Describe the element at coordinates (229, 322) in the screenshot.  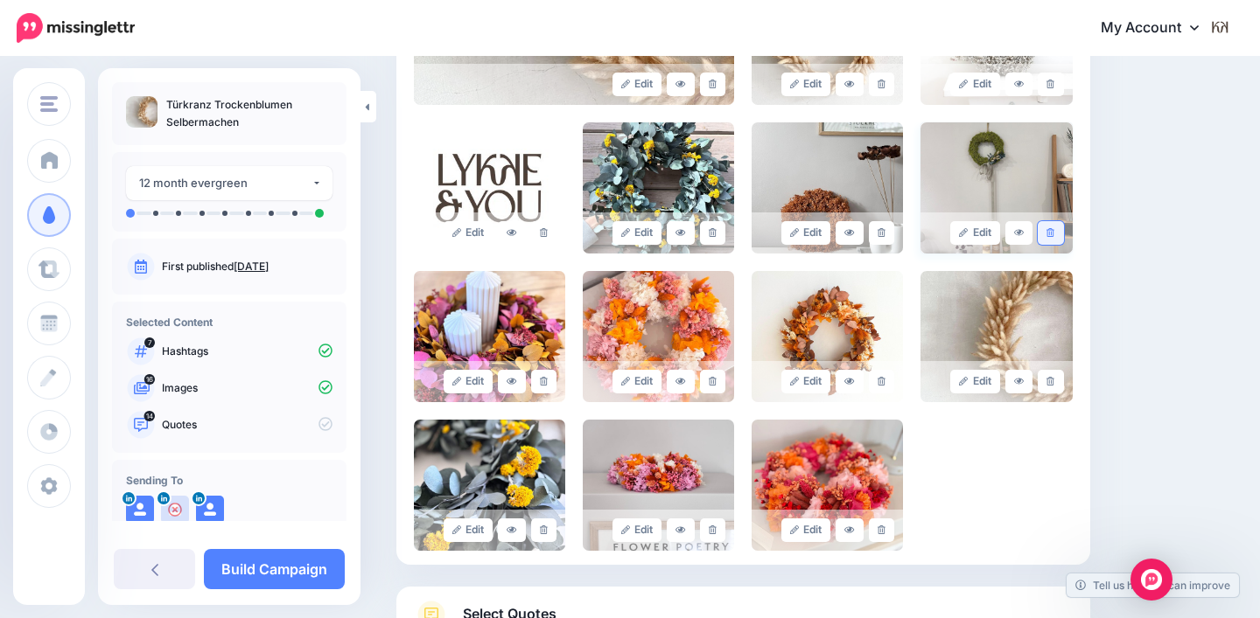
I see `h4: Selected Content` at that location.